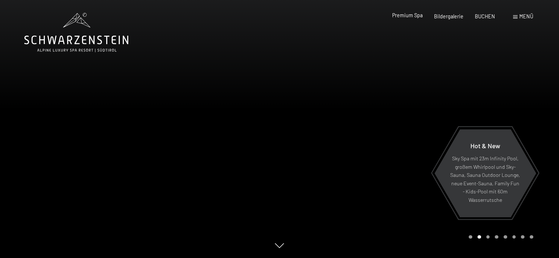 Image resolution: width=559 pixels, height=258 pixels. What do you see at coordinates (531, 237) in the screenshot?
I see `div: Carousel Page 8` at bounding box center [531, 237].